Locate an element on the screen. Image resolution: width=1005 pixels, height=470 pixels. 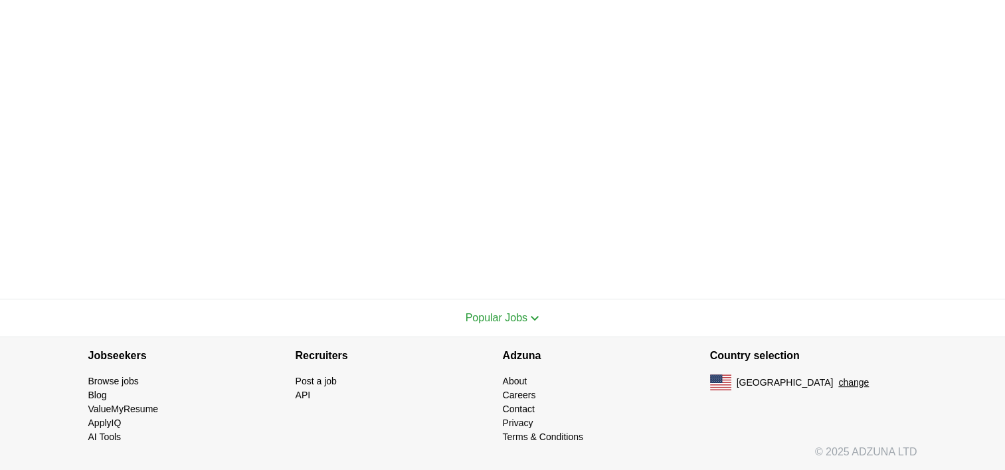
a: Browse jobs is located at coordinates (114, 381).